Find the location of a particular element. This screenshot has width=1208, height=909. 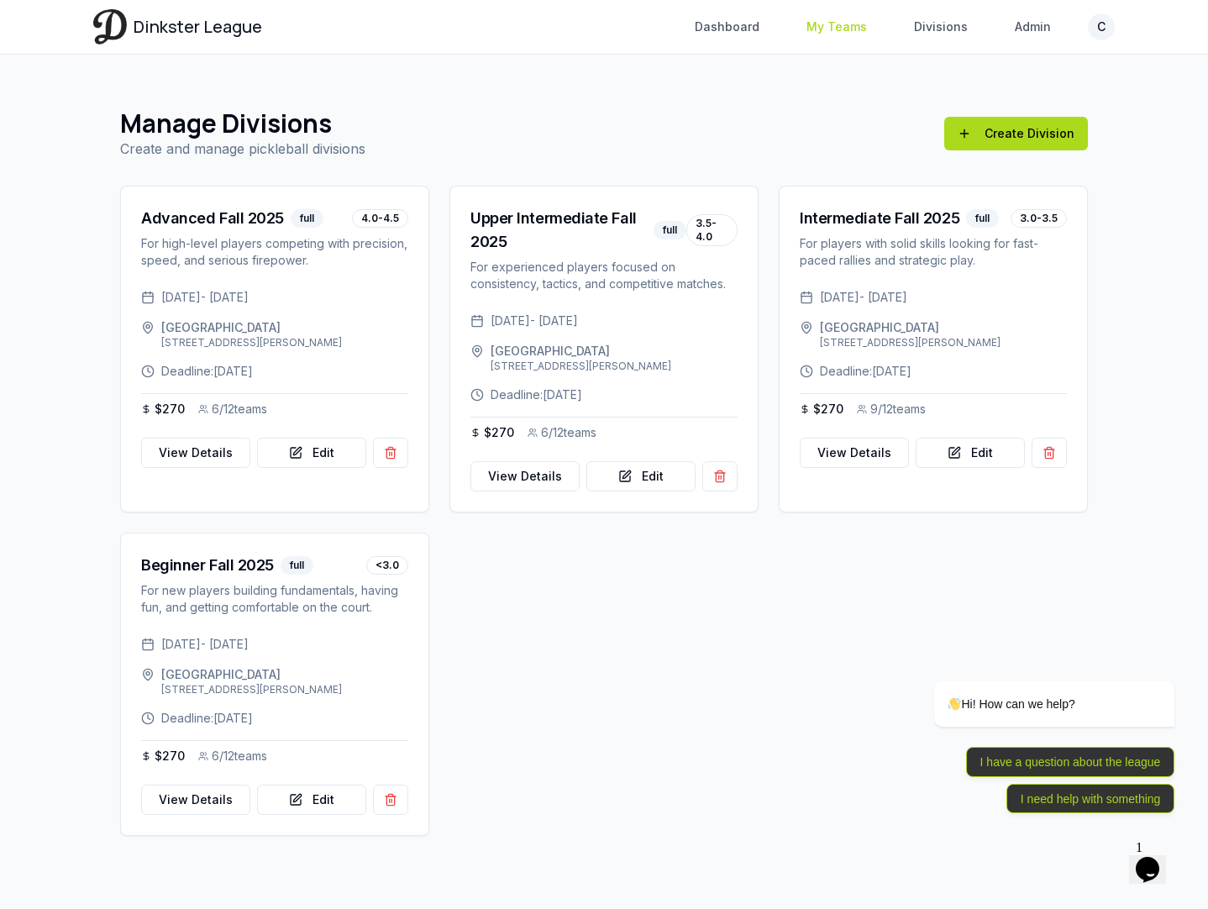

img: :wave: is located at coordinates (74, 175).